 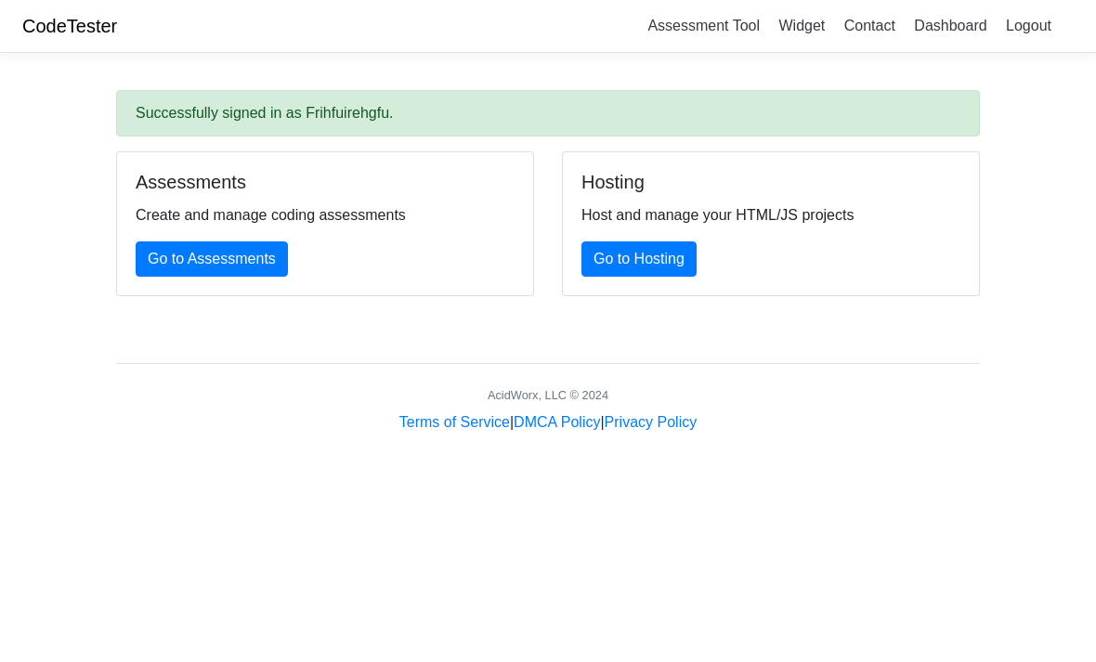 I want to click on a: CodeTester, so click(x=70, y=26).